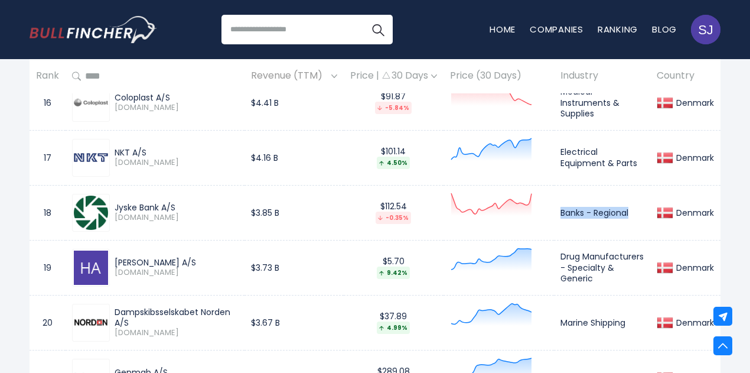 Image resolution: width=750 pixels, height=373 pixels. What do you see at coordinates (91, 213) in the screenshot?
I see `img: JYSK.CO.png` at bounding box center [91, 213].